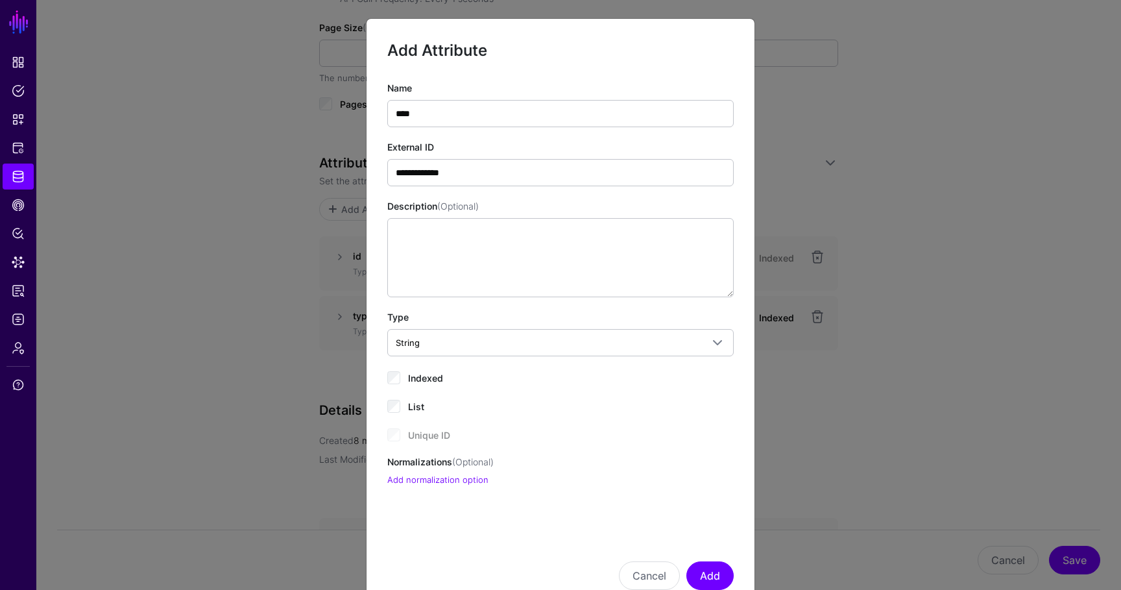 This screenshot has width=1121, height=590. What do you see at coordinates (411, 147) in the screenshot?
I see `label: External ID` at bounding box center [411, 147].